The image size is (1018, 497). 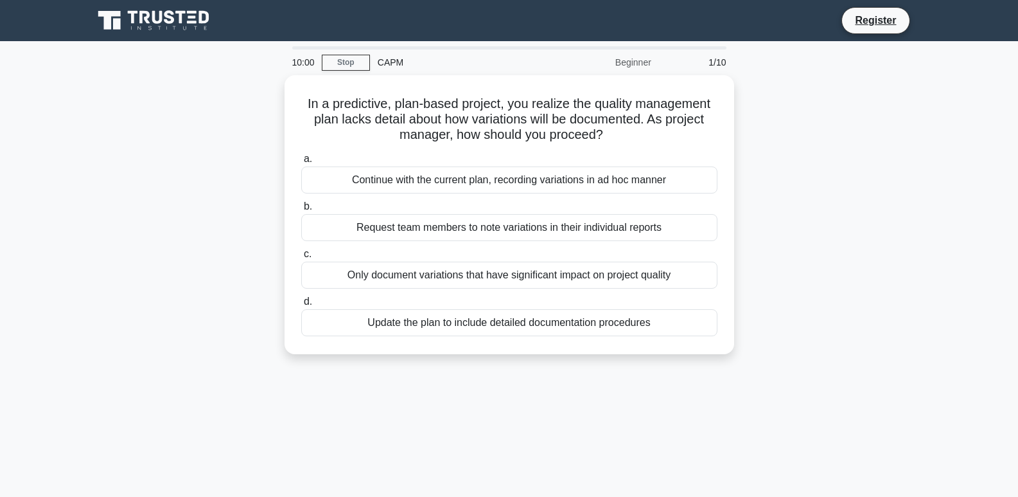 I want to click on span: b., so click(x=308, y=206).